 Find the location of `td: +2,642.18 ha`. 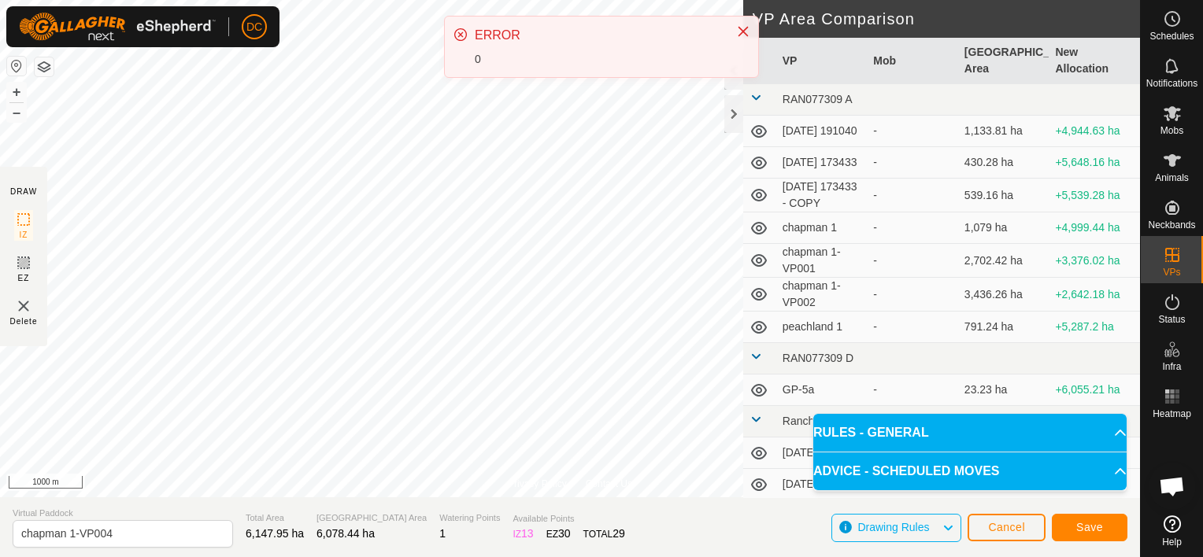

td: +2,642.18 ha is located at coordinates (1094, 294).